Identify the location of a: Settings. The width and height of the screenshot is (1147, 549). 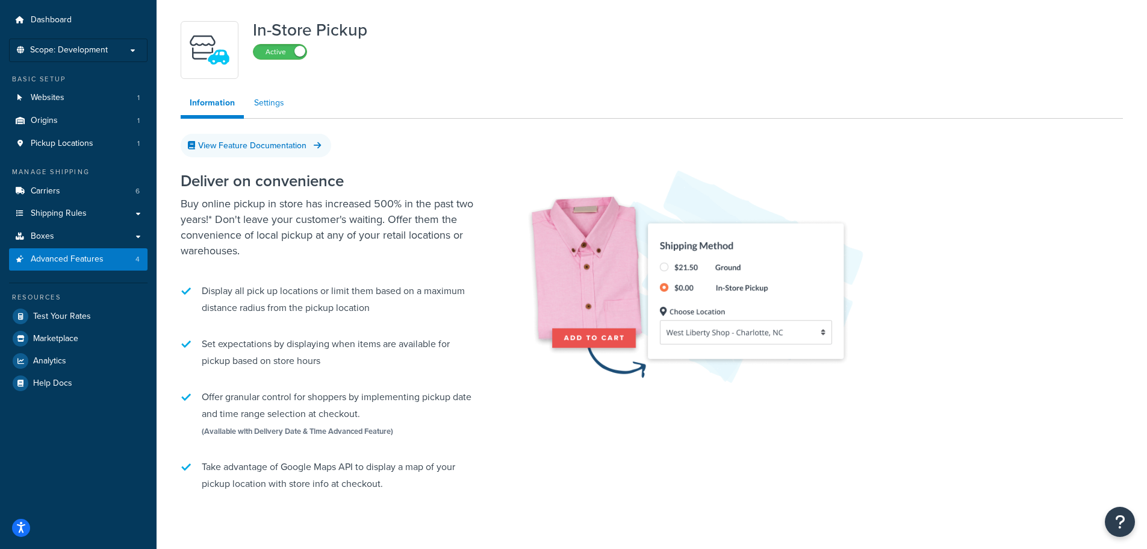
(269, 103).